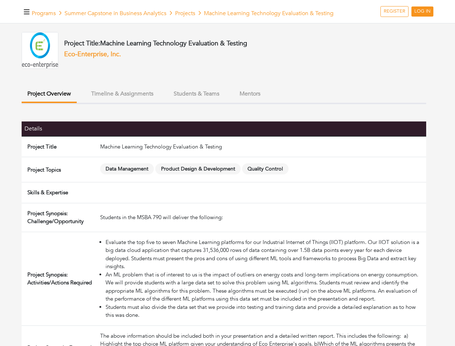 Image resolution: width=455 pixels, height=346 pixels. What do you see at coordinates (40, 50) in the screenshot?
I see `img: eco-enterprise_Logo_vf.jpeg` at bounding box center [40, 50].